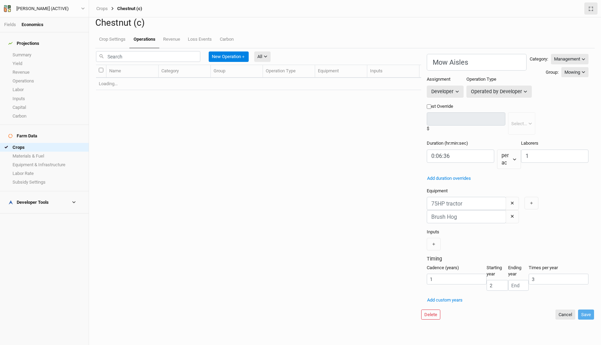  What do you see at coordinates (519, 124) in the screenshot?
I see `div: Select...` at bounding box center [519, 124].